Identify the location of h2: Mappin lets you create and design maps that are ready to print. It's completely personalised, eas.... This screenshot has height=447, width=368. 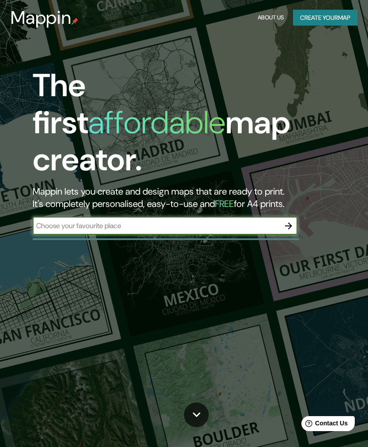
(179, 198).